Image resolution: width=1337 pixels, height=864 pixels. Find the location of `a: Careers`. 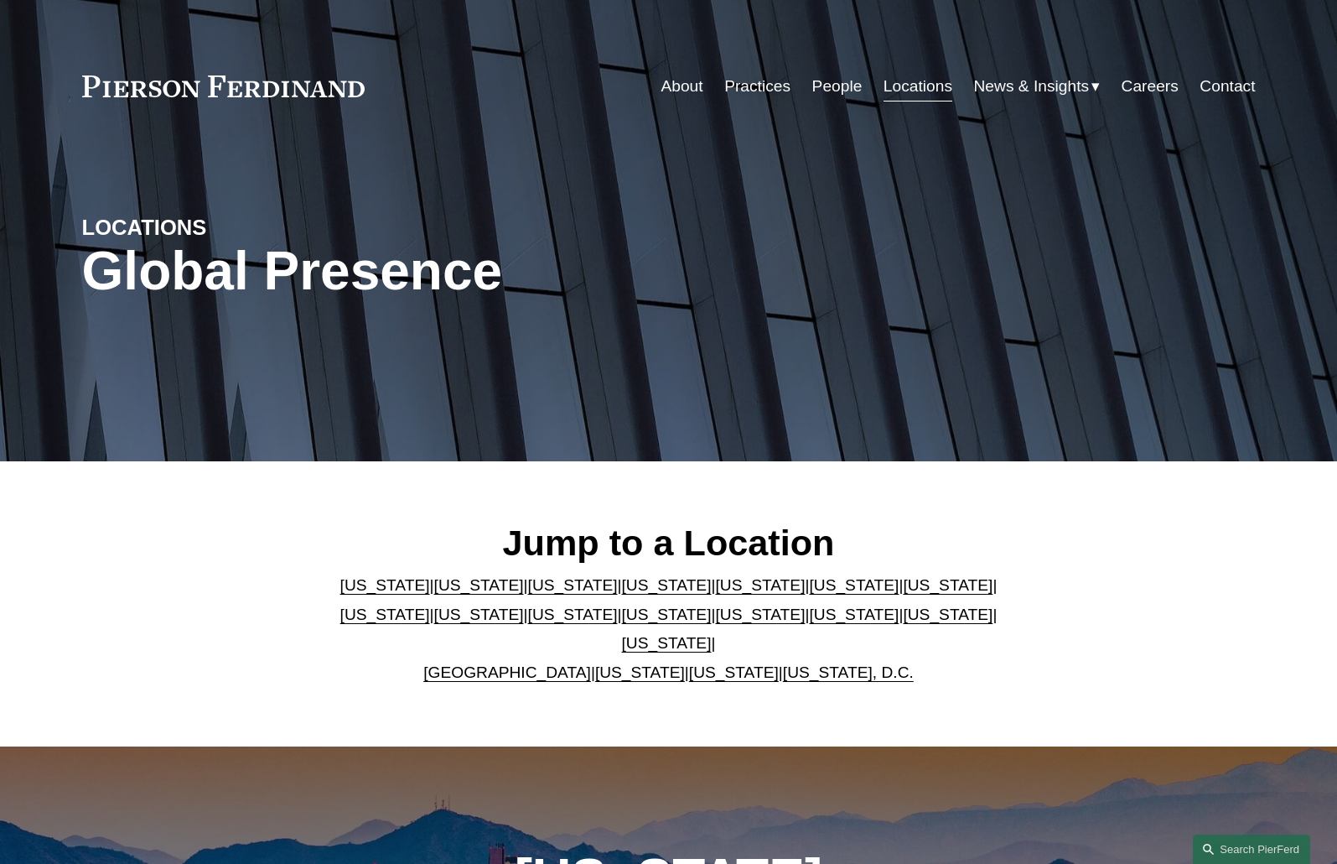

a: Careers is located at coordinates (1150, 86).